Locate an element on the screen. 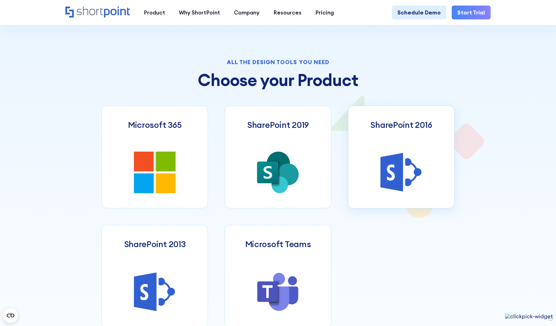 This screenshot has height=326, width=556. h2: Choose your Product is located at coordinates (278, 80).